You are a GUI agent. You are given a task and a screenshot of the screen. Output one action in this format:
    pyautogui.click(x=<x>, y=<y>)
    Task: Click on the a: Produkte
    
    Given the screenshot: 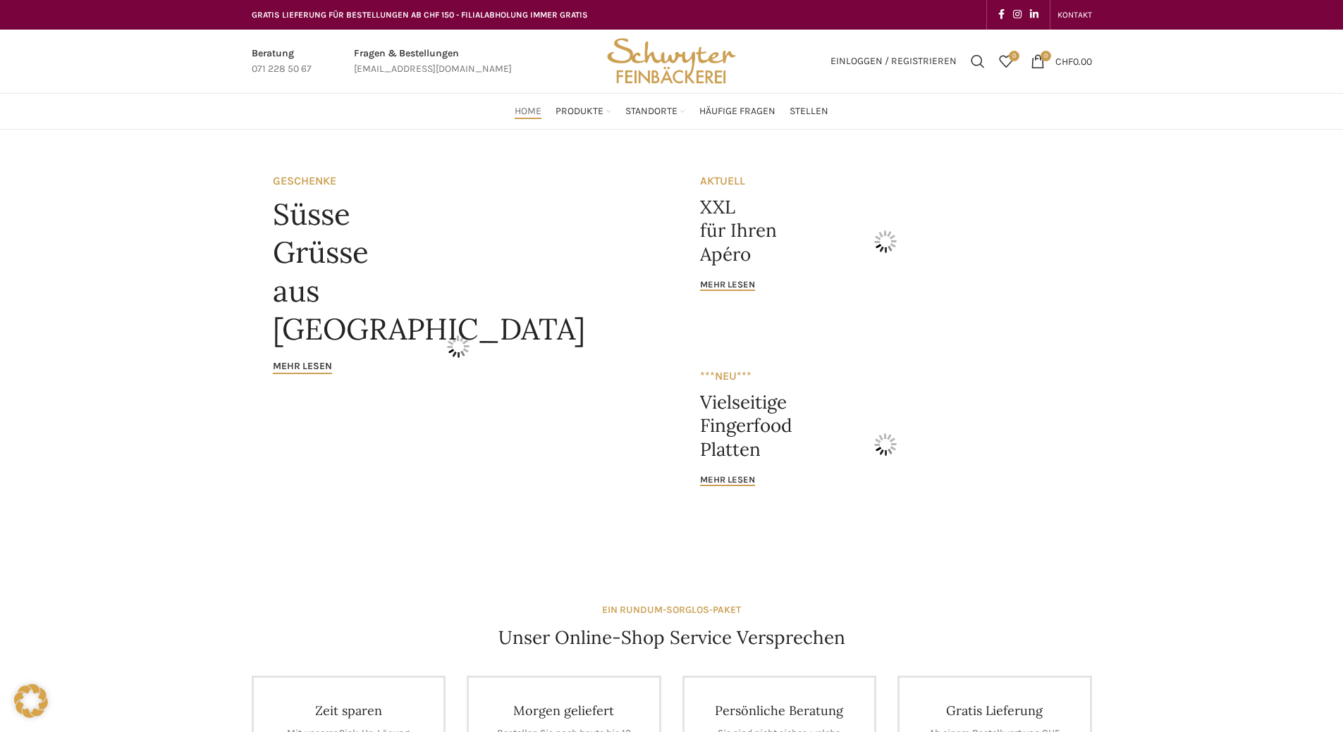 What is the action you would take?
    pyautogui.click(x=583, y=111)
    